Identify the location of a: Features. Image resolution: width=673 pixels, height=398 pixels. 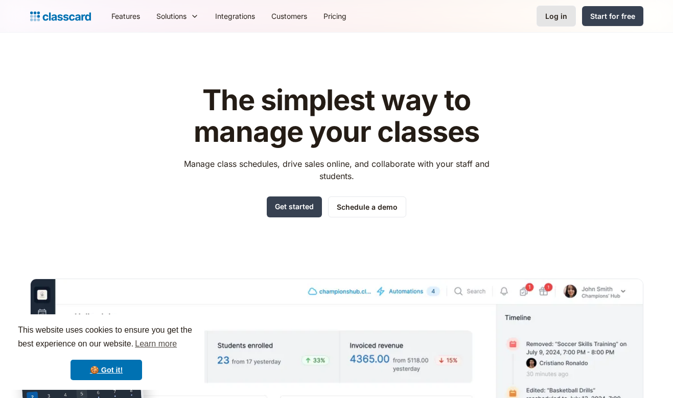
(126, 16).